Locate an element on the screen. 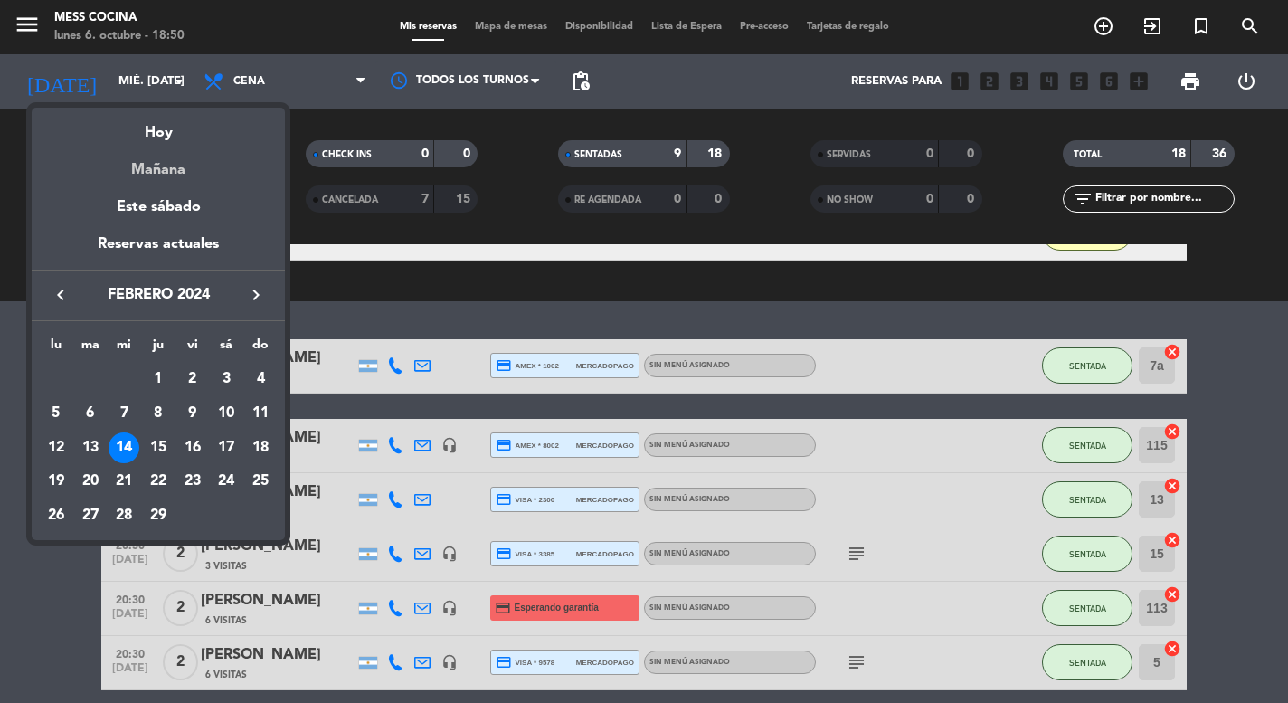  td: 18 de febrero de 2024 is located at coordinates (260, 448).